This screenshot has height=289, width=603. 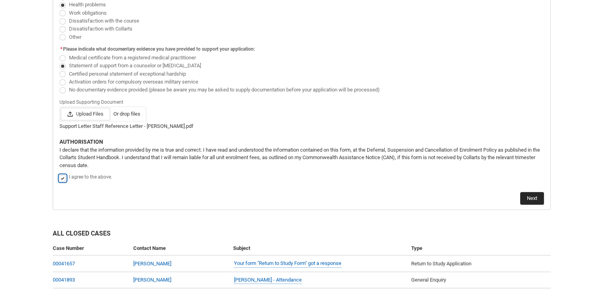 What do you see at coordinates (64, 264) in the screenshot?
I see `a: 00041657` at bounding box center [64, 264].